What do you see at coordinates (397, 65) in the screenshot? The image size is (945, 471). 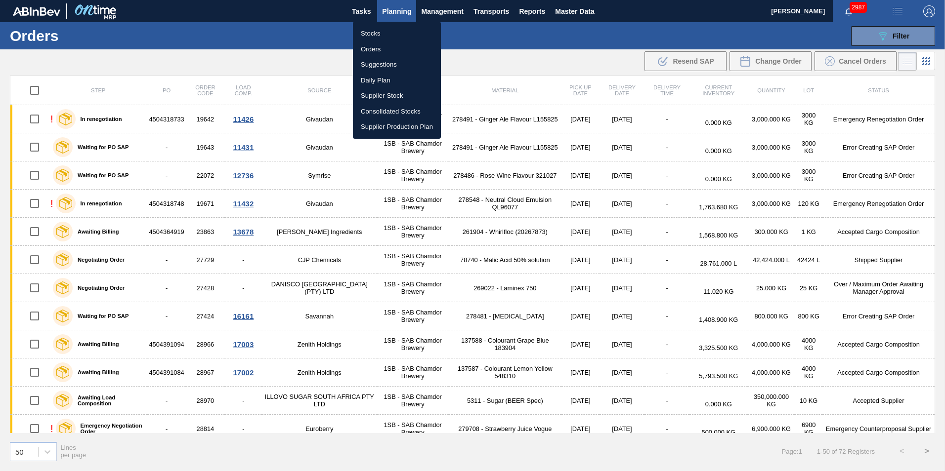 I see `li: Suggestions` at bounding box center [397, 65].